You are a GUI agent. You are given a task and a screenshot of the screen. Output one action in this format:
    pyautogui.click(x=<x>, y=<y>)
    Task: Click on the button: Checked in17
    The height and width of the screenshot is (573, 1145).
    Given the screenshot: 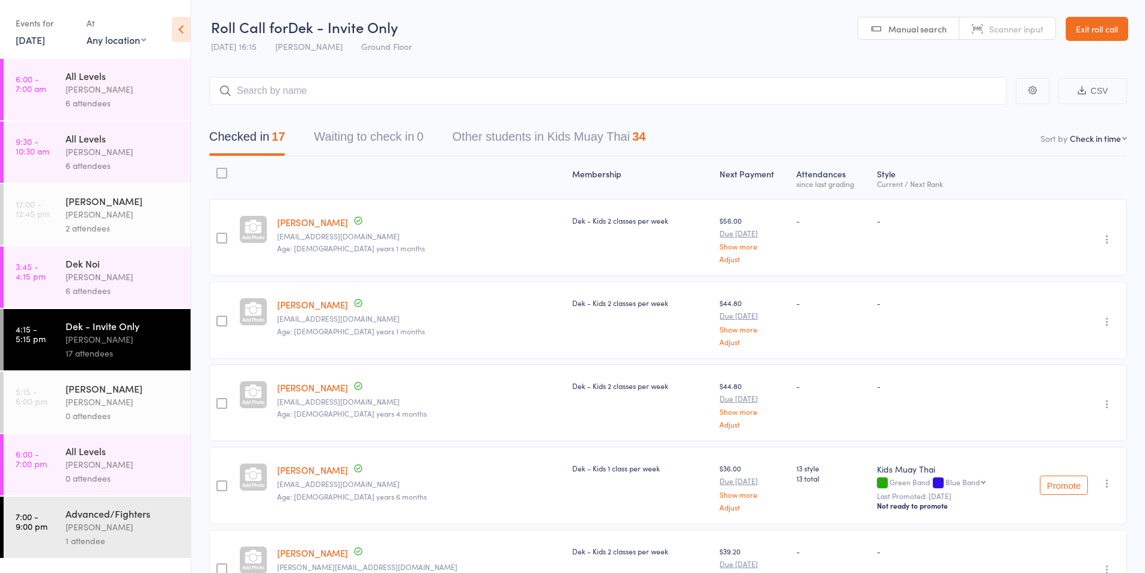 What is the action you would take?
    pyautogui.click(x=247, y=139)
    